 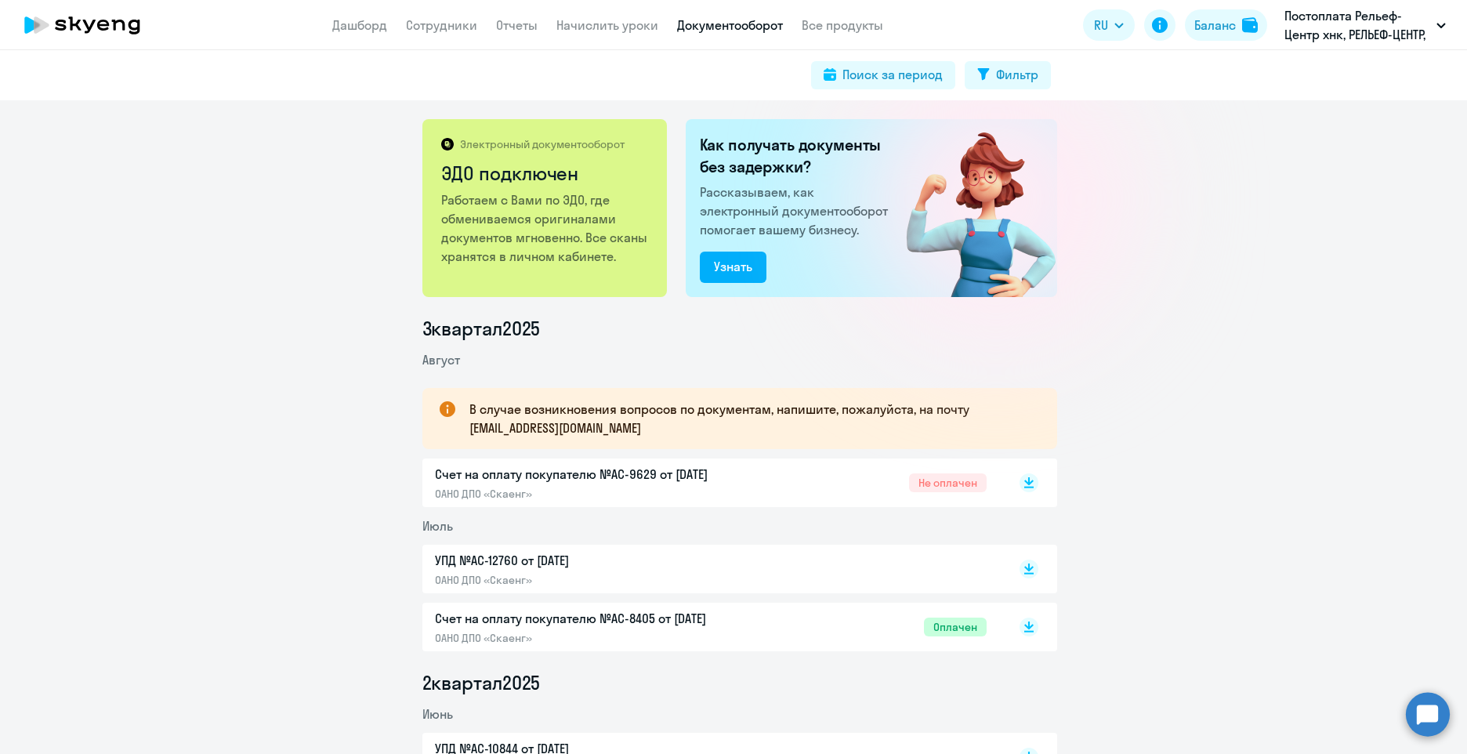 What do you see at coordinates (1226, 25) in the screenshot?
I see `button: Балансbalance` at bounding box center [1226, 25].